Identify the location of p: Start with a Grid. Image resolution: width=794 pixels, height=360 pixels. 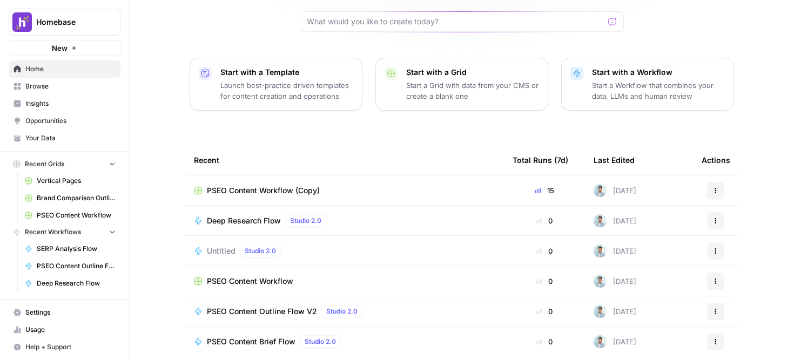
(473, 72).